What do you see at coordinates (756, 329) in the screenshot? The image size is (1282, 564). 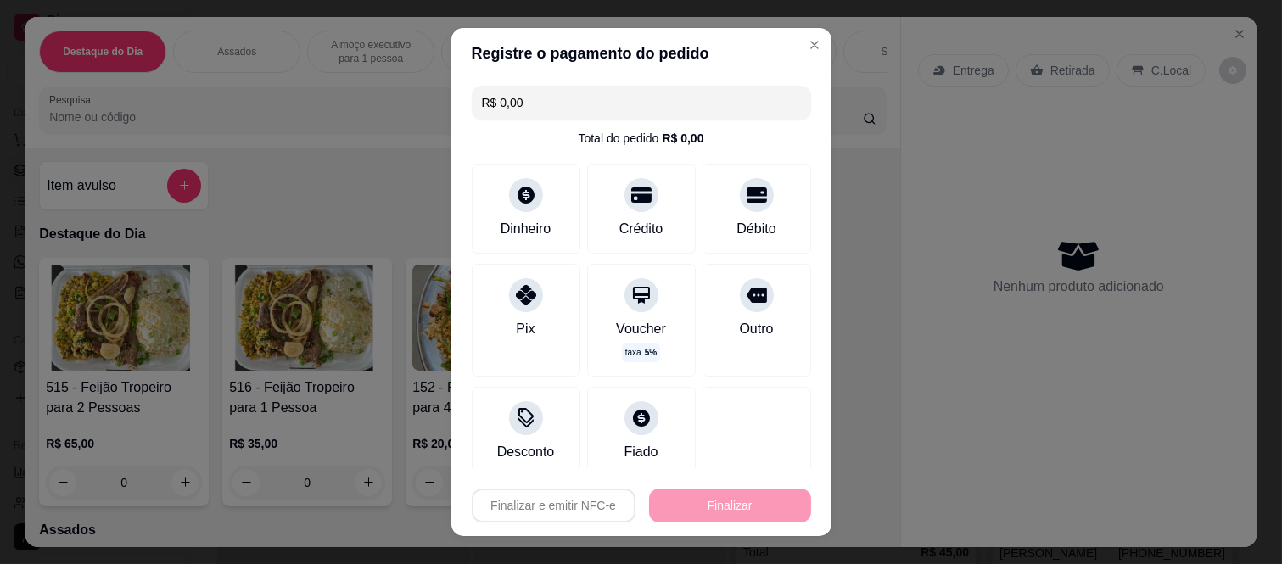 I see `div: Outro` at bounding box center [756, 329].